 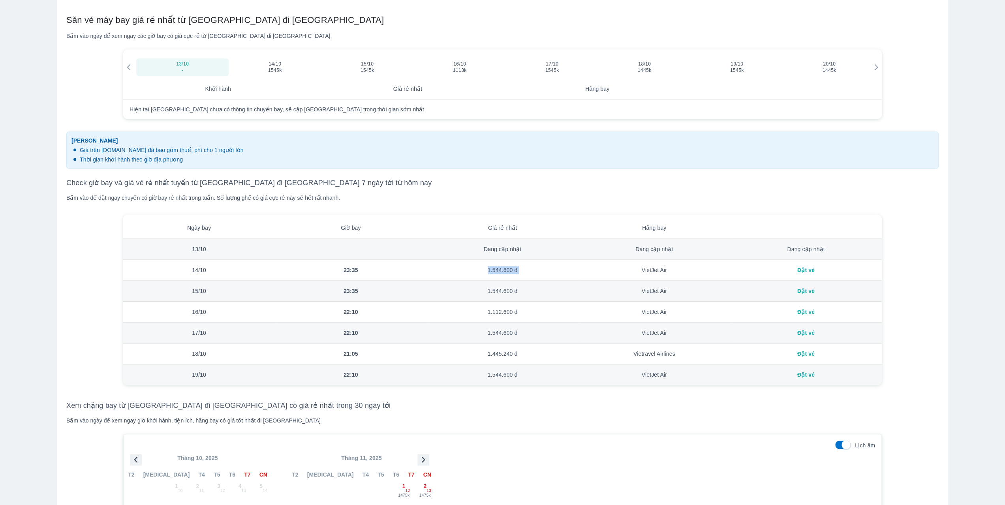 I want to click on div: 15/10, so click(x=199, y=291).